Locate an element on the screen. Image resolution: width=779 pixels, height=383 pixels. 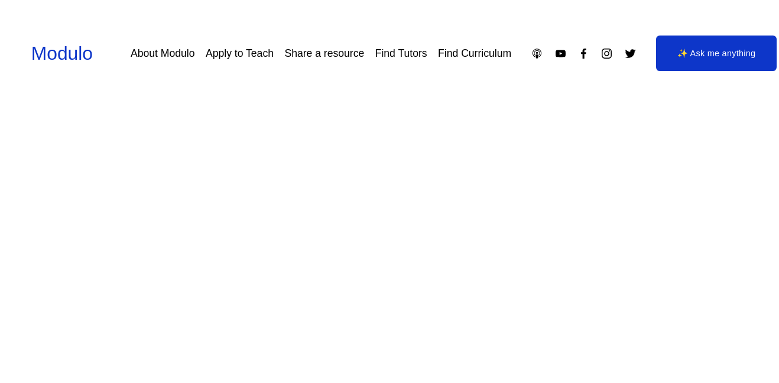
a: YouTube is located at coordinates (561, 53).